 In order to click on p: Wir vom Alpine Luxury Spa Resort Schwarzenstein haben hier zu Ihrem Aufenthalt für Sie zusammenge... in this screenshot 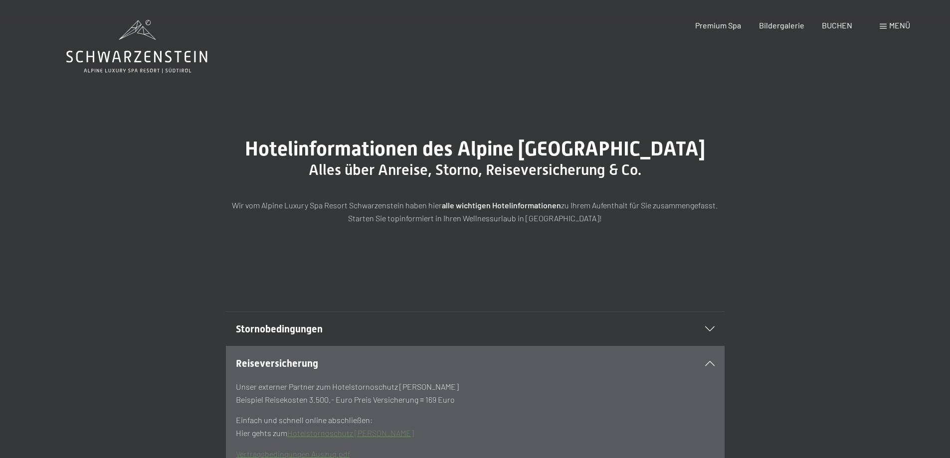, I will do `click(475, 212)`.